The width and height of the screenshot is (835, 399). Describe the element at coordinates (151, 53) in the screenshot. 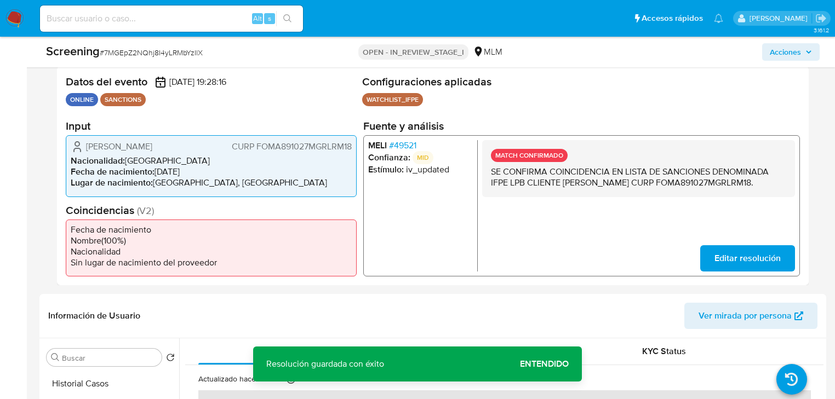

I see `span: # 7MGEpZ2NQhj8I4yLRMbYzIlX` at that location.